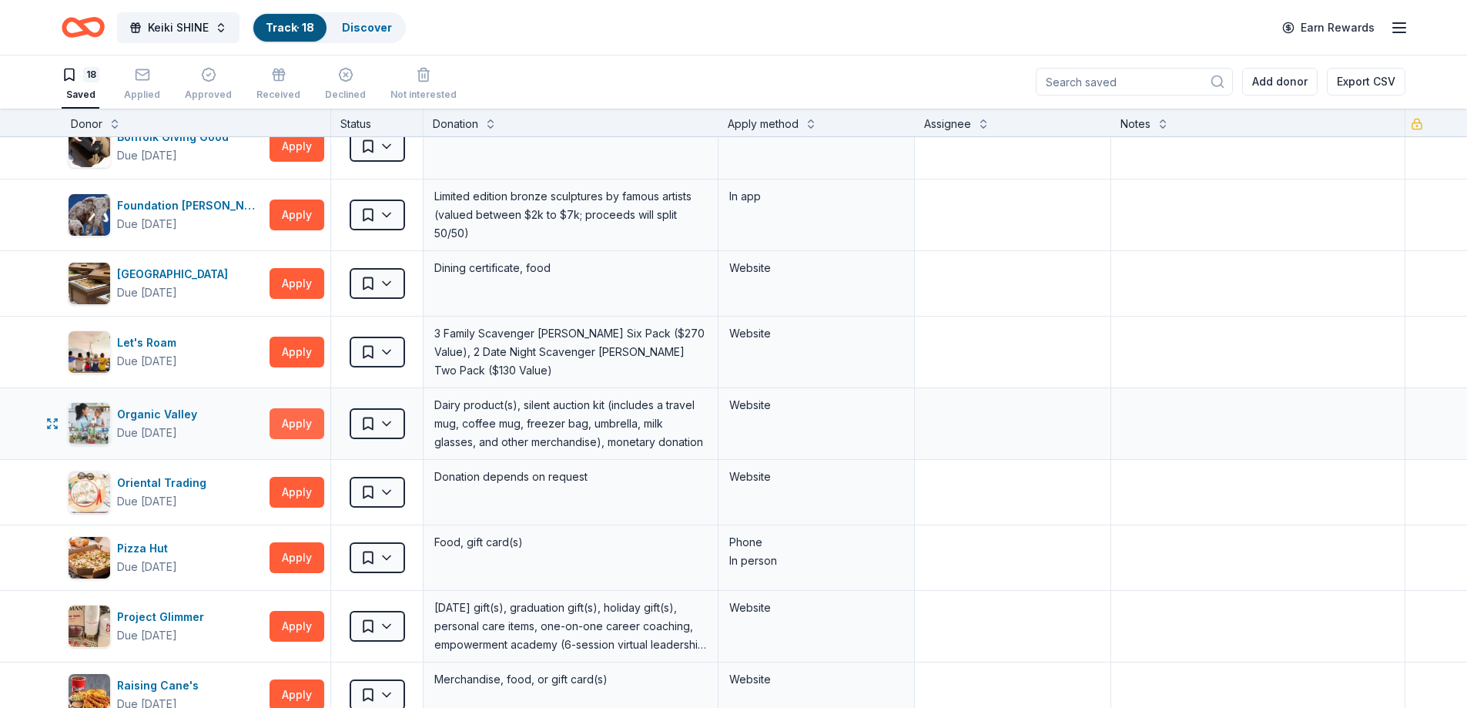 The height and width of the screenshot is (708, 1467). What do you see at coordinates (816, 560) in the screenshot?
I see `div: In person` at bounding box center [816, 560].